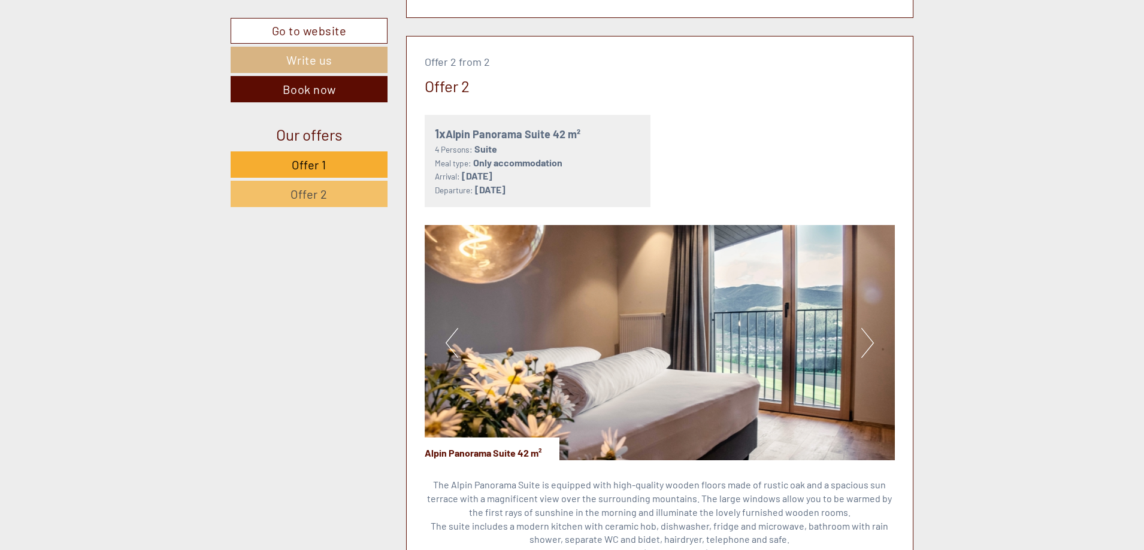 This screenshot has height=550, width=1144. Describe the element at coordinates (453, 163) in the screenshot. I see `small: Meal type:` at that location.